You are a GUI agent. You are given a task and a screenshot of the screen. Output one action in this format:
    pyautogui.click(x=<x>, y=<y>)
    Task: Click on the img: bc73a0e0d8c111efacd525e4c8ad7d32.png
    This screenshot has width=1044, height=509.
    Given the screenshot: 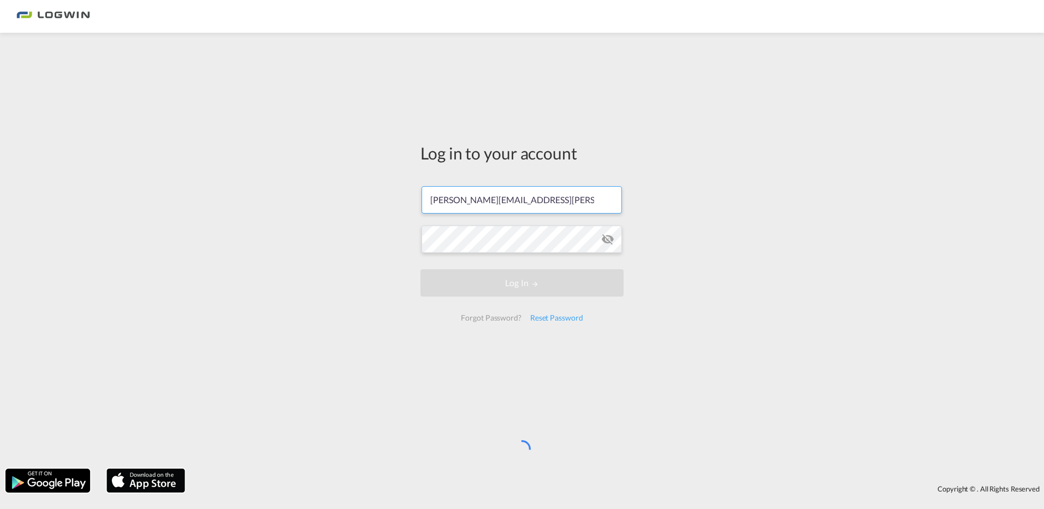 What is the action you would take?
    pyautogui.click(x=53, y=16)
    